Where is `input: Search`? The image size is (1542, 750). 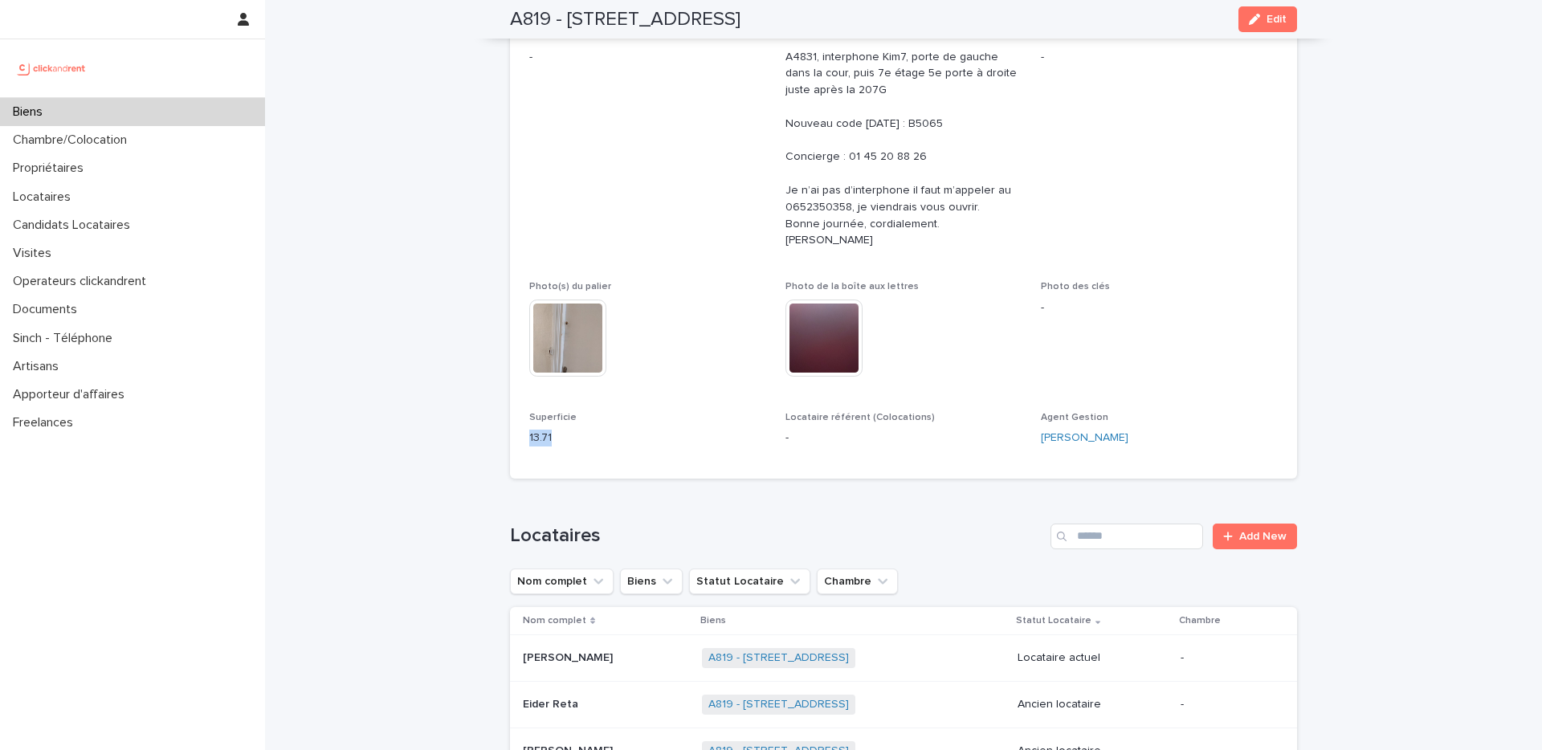 input: Search is located at coordinates (1127, 536).